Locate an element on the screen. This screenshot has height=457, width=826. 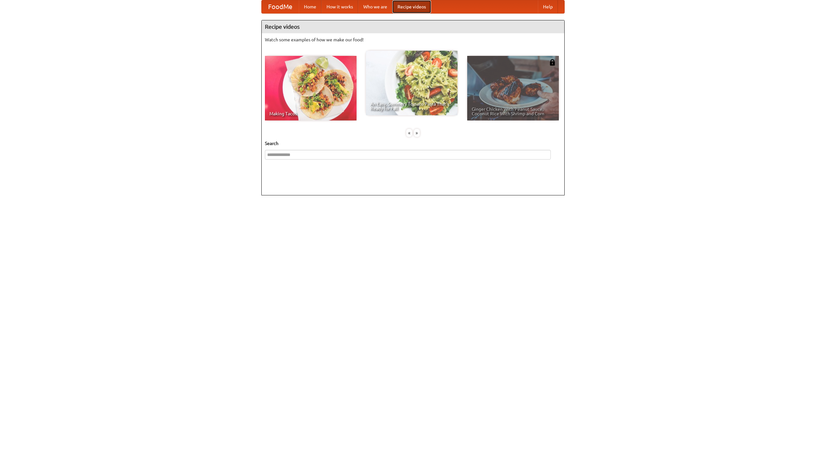
a: Who we are is located at coordinates (375, 7).